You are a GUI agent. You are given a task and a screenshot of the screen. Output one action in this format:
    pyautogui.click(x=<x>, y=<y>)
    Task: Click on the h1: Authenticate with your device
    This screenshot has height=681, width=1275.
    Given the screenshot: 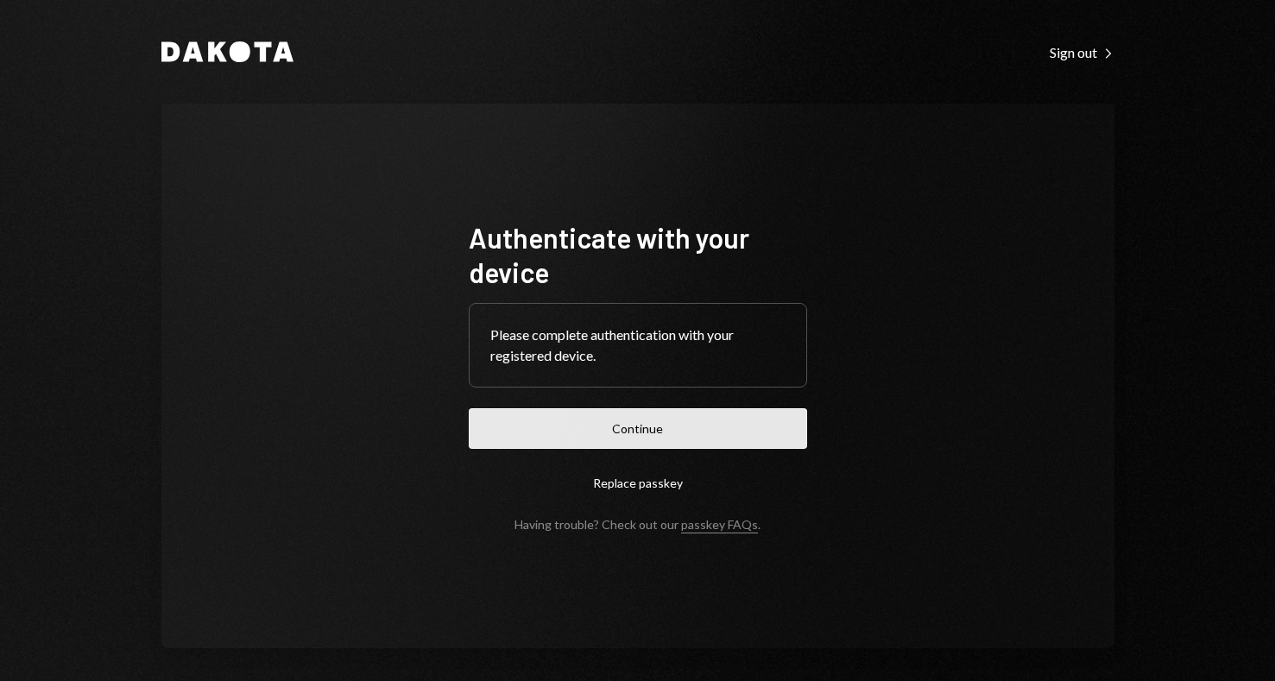 What is the action you would take?
    pyautogui.click(x=638, y=255)
    